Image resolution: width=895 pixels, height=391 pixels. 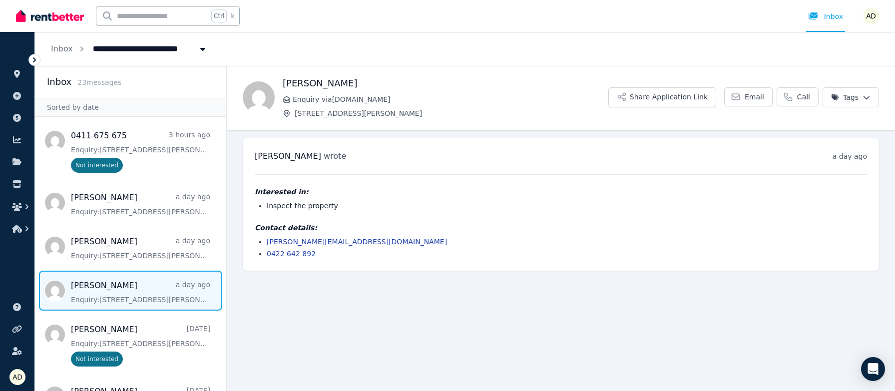 I want to click on div: Inbox, so click(x=825, y=16).